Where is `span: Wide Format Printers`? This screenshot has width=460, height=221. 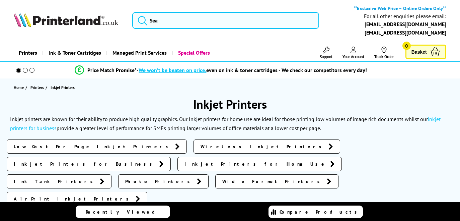 span: Wide Format Printers is located at coordinates (273, 181).